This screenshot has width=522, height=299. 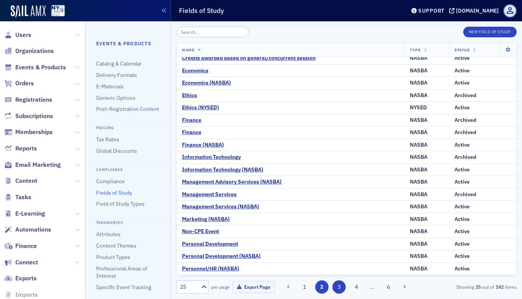 What do you see at coordinates (128, 222) in the screenshot?
I see `h4: Taxonomies` at bounding box center [128, 222].